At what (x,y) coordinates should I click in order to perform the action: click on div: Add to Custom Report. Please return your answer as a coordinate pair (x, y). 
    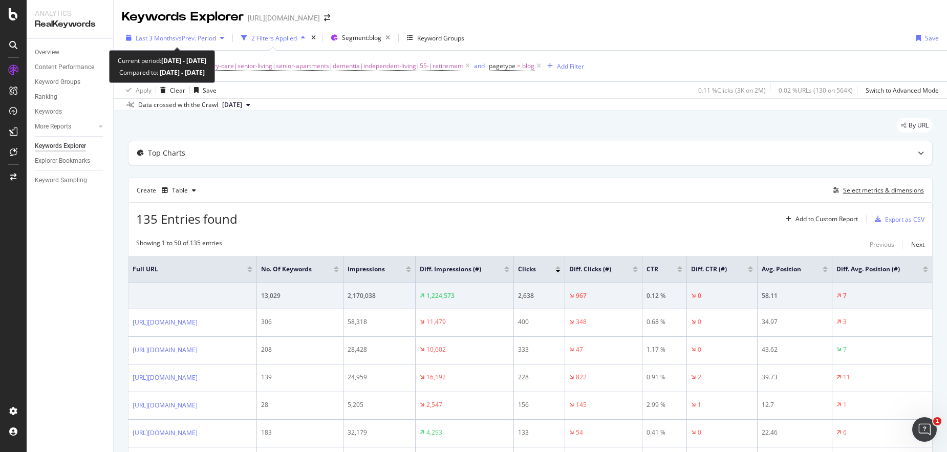
    Looking at the image, I should click on (827, 219).